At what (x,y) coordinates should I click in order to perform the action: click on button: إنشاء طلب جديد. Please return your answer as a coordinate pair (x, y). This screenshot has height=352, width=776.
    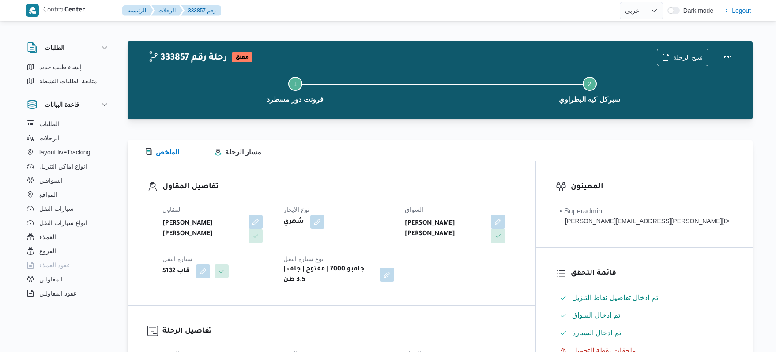
    Looking at the image, I should click on (68, 67).